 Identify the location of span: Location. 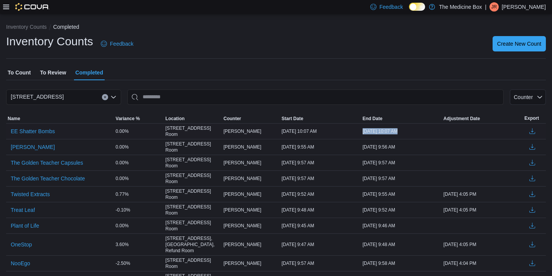
(175, 118).